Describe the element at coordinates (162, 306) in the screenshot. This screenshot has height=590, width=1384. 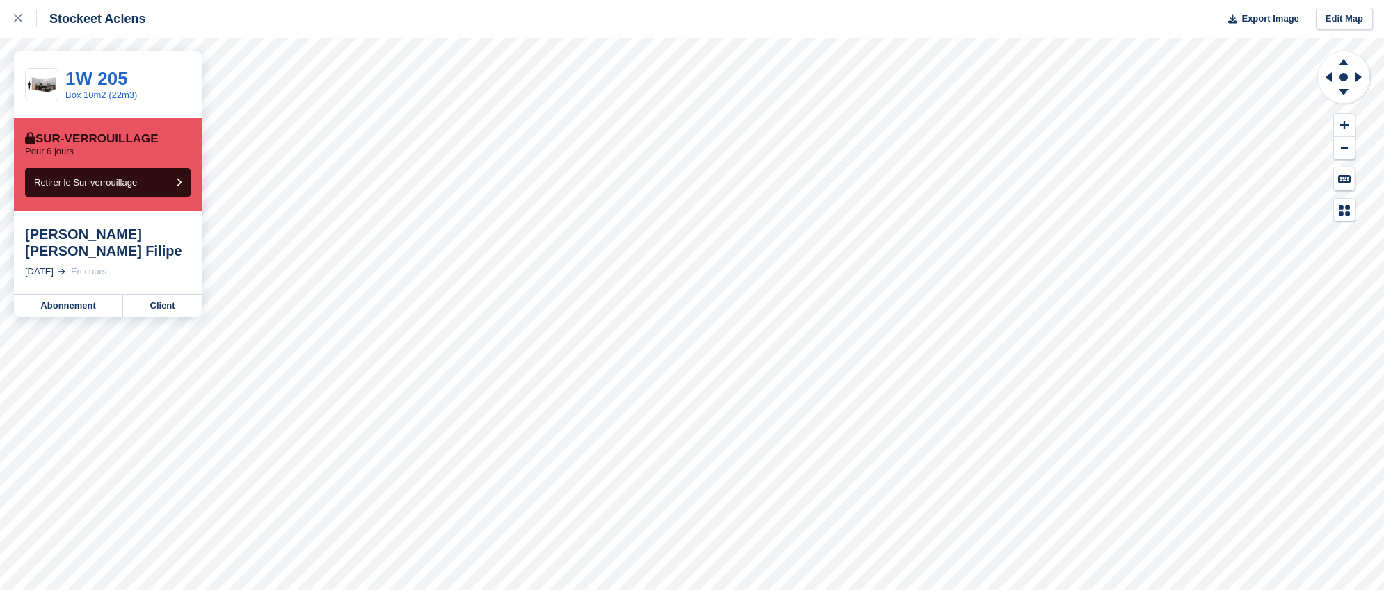
I see `a: Client` at that location.